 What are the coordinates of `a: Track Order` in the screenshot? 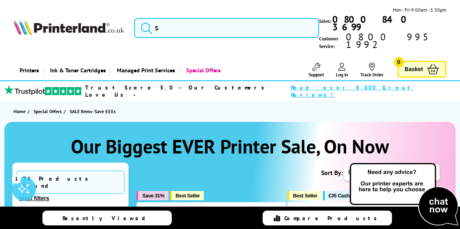 It's located at (372, 70).